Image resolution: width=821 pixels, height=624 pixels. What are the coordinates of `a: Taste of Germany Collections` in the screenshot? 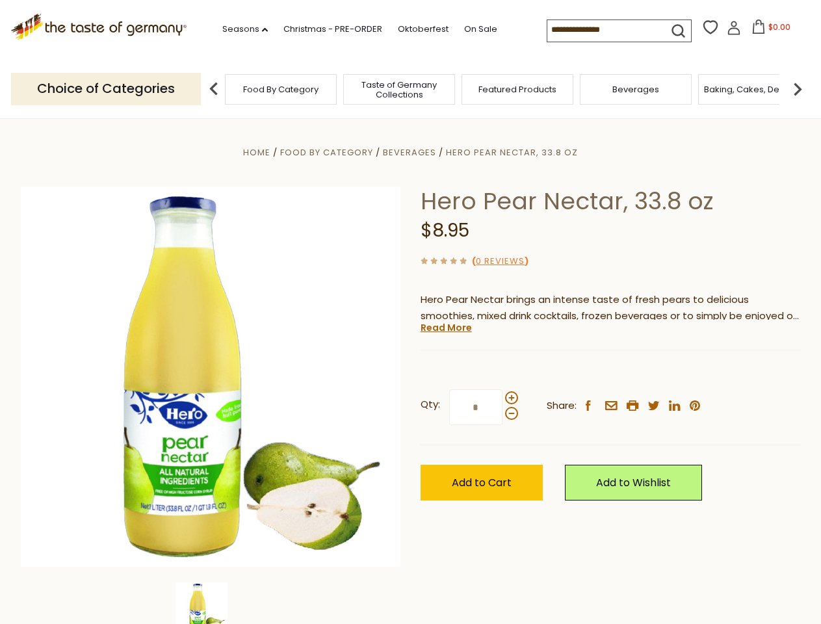 It's located at (399, 90).